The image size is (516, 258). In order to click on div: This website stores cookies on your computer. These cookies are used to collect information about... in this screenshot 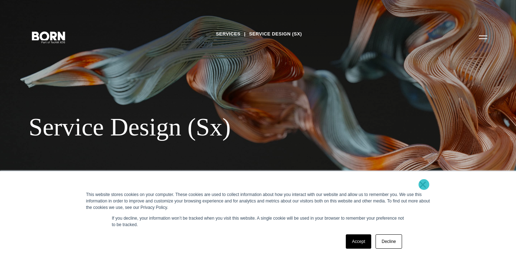, I will do `click(258, 201)`.